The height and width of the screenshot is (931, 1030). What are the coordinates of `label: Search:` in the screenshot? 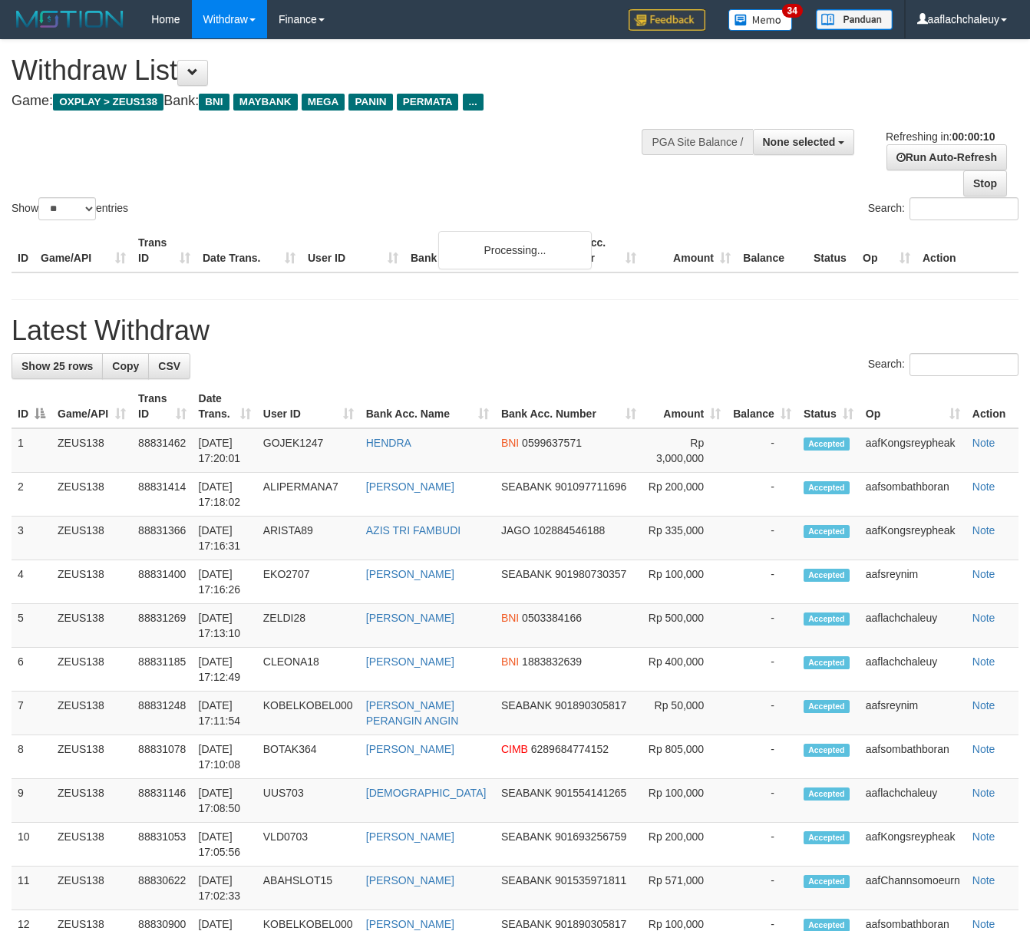 It's located at (943, 209).